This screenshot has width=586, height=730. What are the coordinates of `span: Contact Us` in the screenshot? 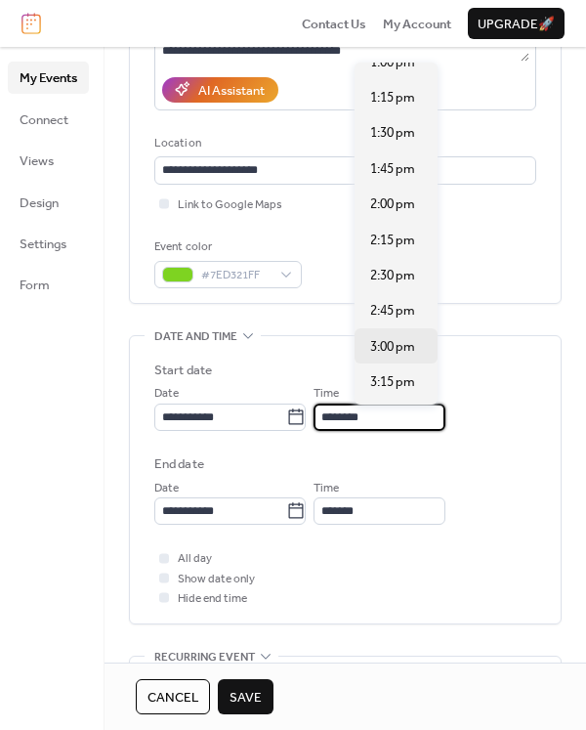 It's located at (334, 24).